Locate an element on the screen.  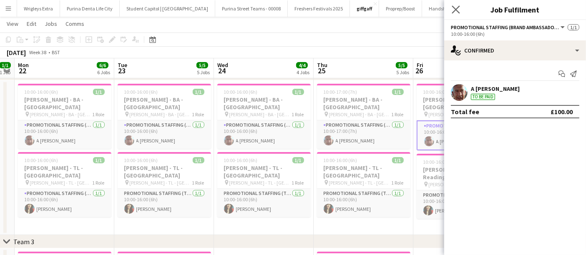
button: giffgaff is located at coordinates (365, 8).